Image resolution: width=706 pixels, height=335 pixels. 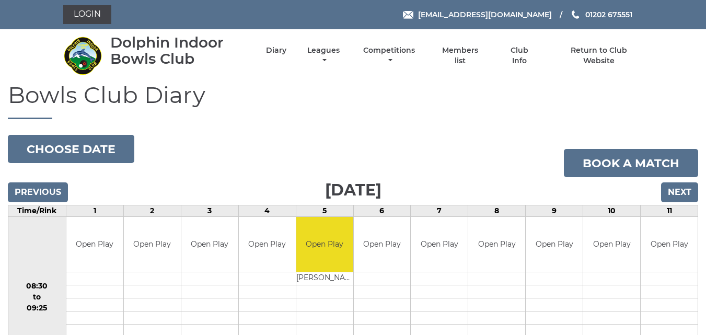 I want to click on a: Return to Club Website, so click(x=598, y=55).